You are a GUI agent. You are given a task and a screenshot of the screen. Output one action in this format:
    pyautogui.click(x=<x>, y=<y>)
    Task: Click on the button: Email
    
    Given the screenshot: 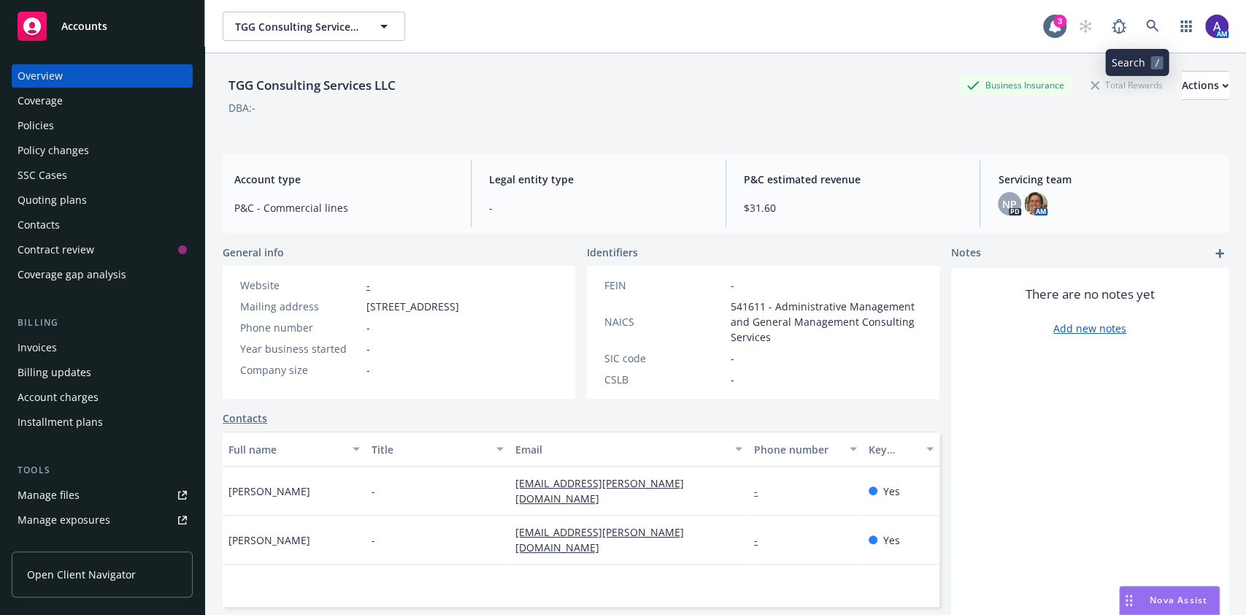 What is the action you would take?
    pyautogui.click(x=628, y=449)
    